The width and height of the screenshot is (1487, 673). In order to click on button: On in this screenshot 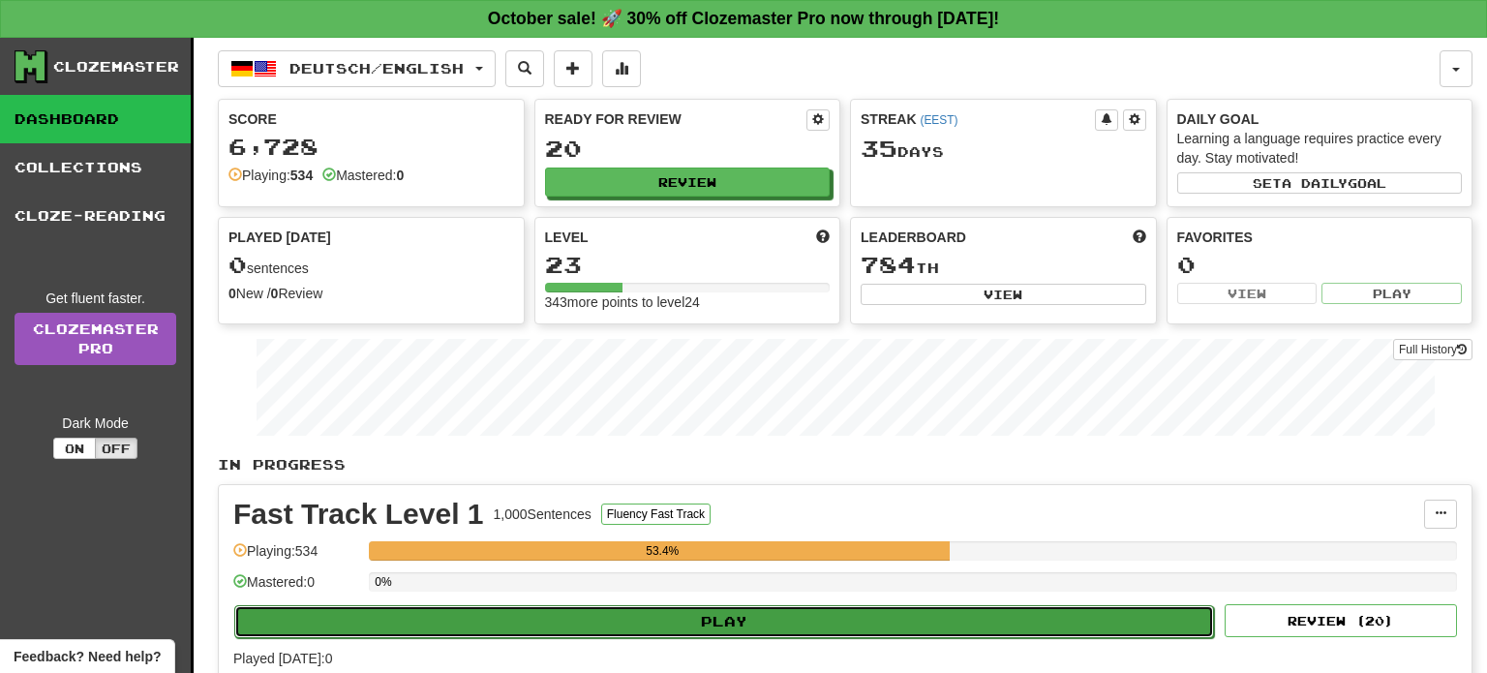, I will do `click(75, 448)`.